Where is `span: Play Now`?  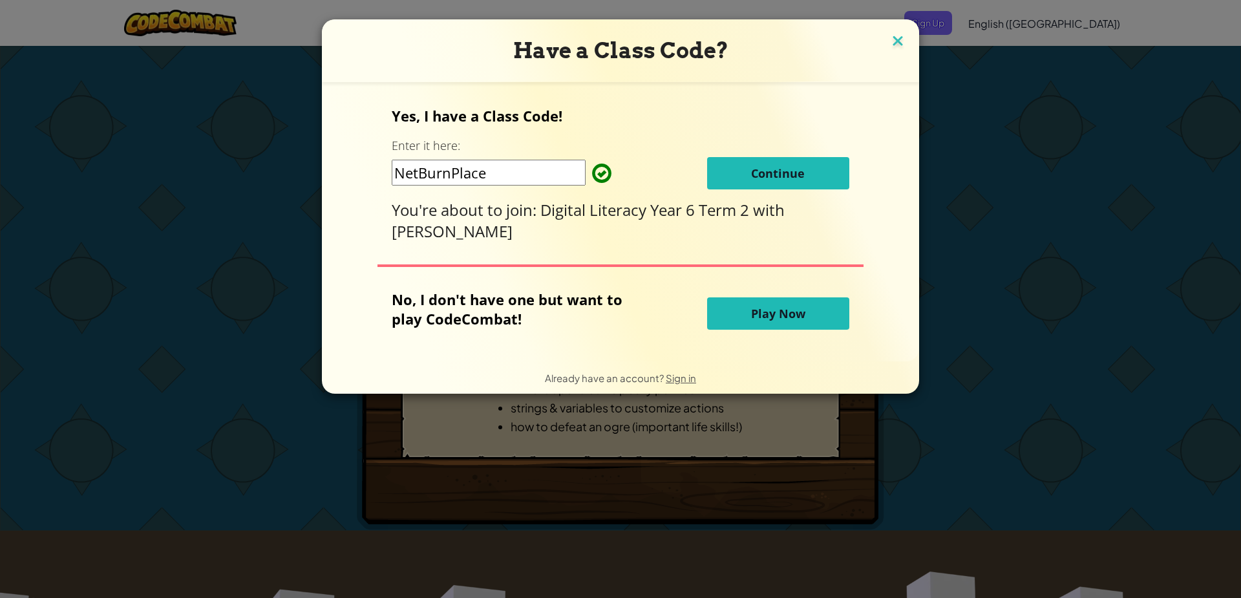 span: Play Now is located at coordinates (778, 314).